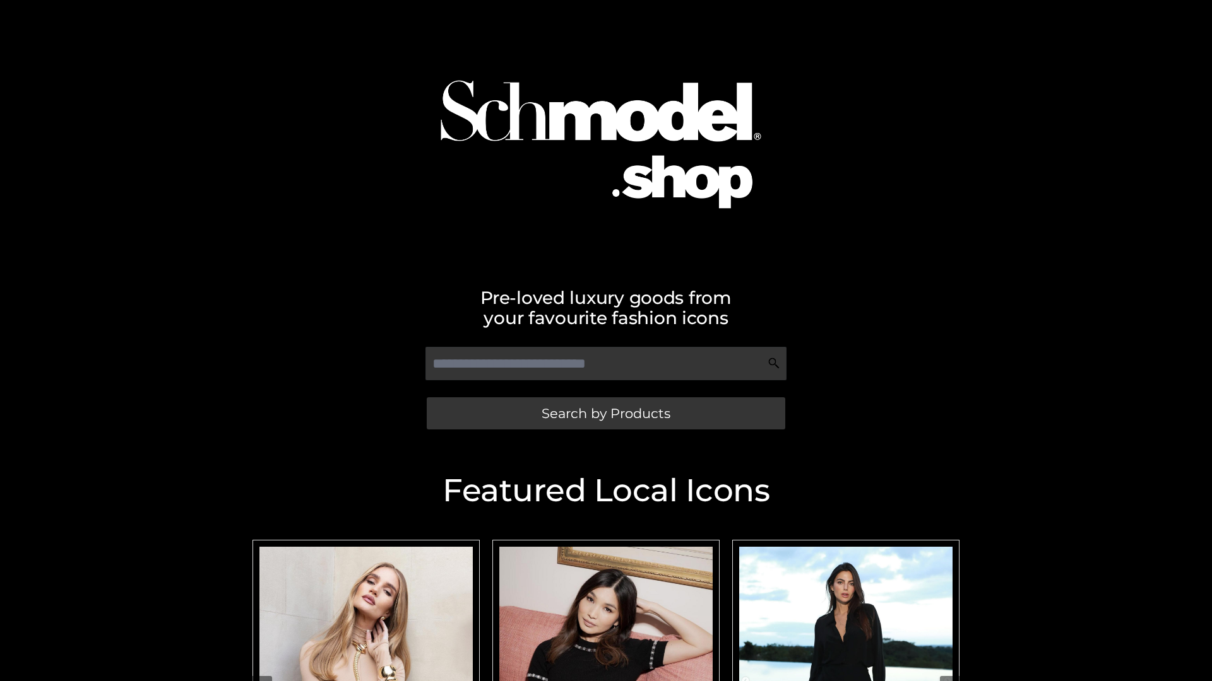  I want to click on h2: Pre-loved luxury goods from your favourite fashion icons, so click(606, 308).